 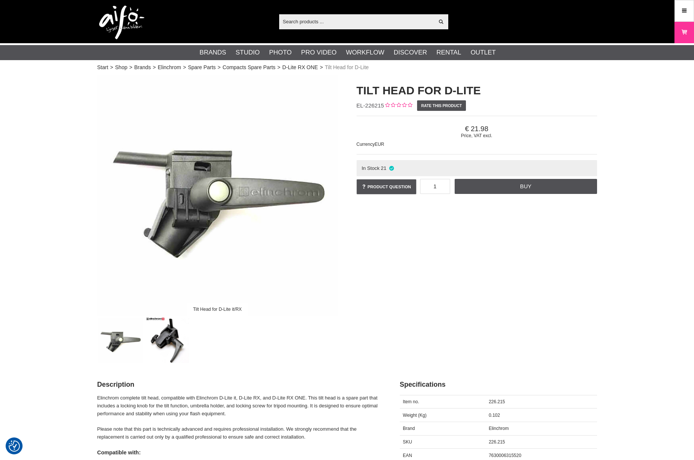 What do you see at coordinates (477, 129) in the screenshot?
I see `span: 21.98` at bounding box center [477, 129].